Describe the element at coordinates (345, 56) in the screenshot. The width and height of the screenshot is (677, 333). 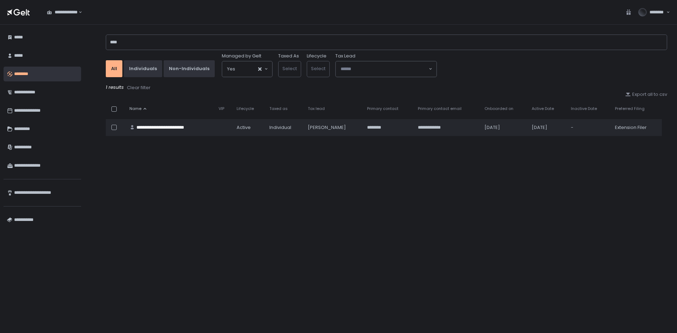
I see `span: Tax Lead` at that location.